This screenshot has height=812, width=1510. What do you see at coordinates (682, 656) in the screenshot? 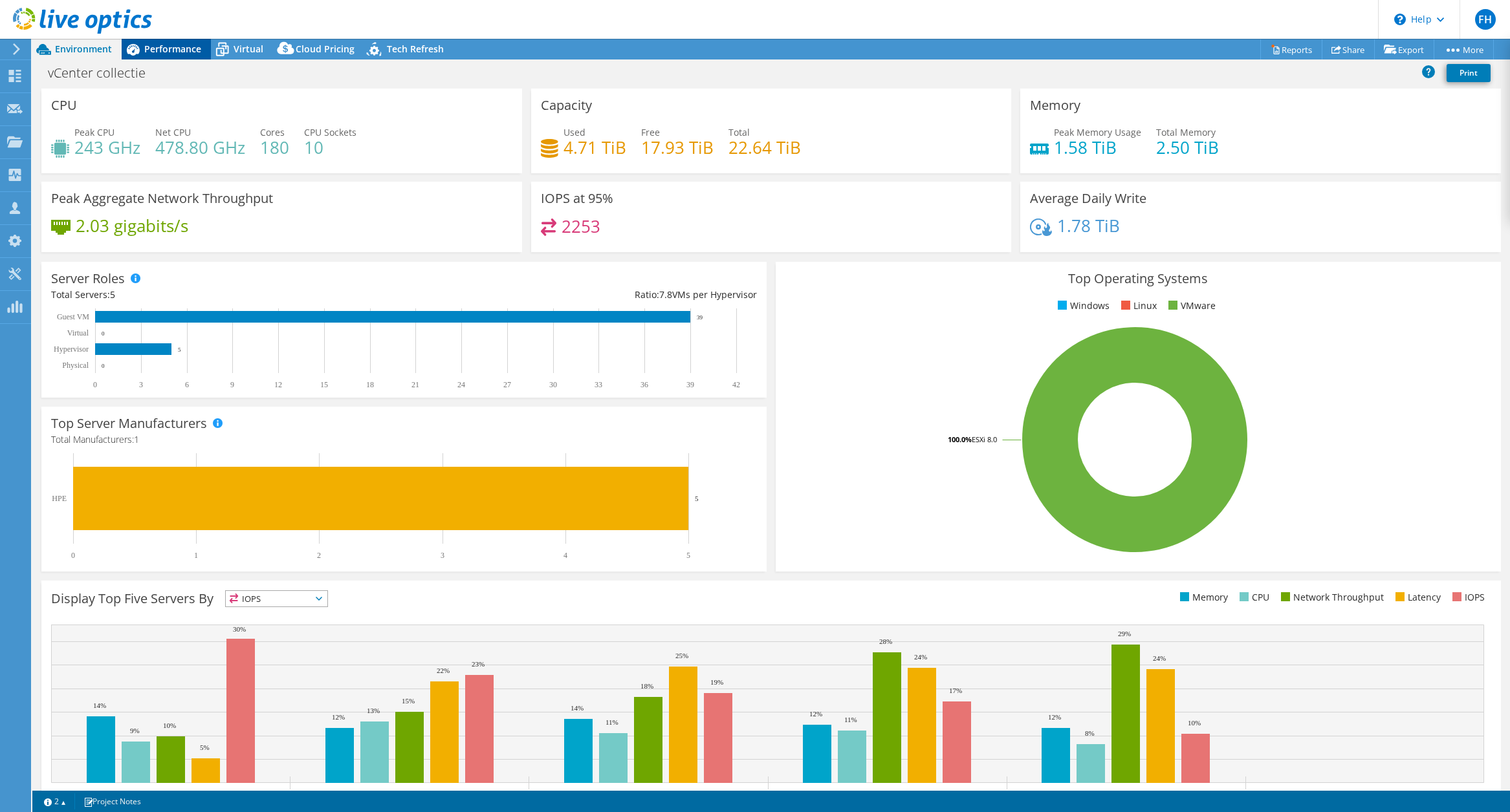
I see `text: 25%` at bounding box center [682, 656].